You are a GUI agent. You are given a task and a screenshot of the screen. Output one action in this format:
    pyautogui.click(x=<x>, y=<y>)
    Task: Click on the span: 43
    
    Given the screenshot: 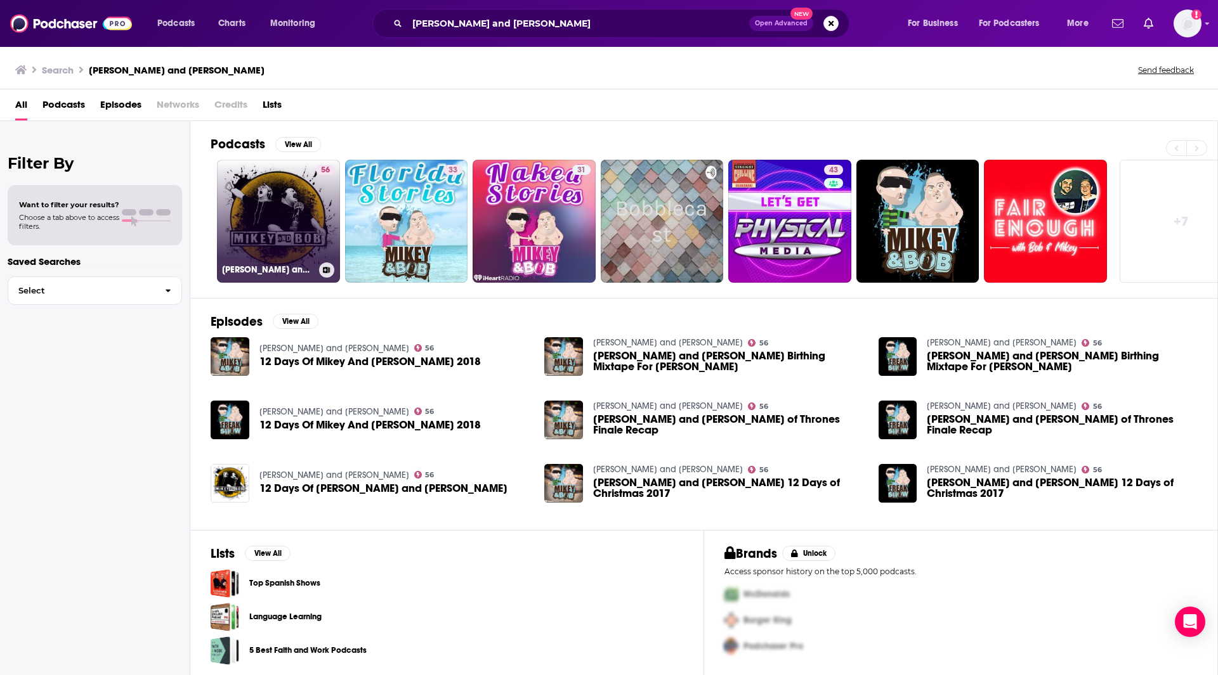 What is the action you would take?
    pyautogui.click(x=833, y=171)
    